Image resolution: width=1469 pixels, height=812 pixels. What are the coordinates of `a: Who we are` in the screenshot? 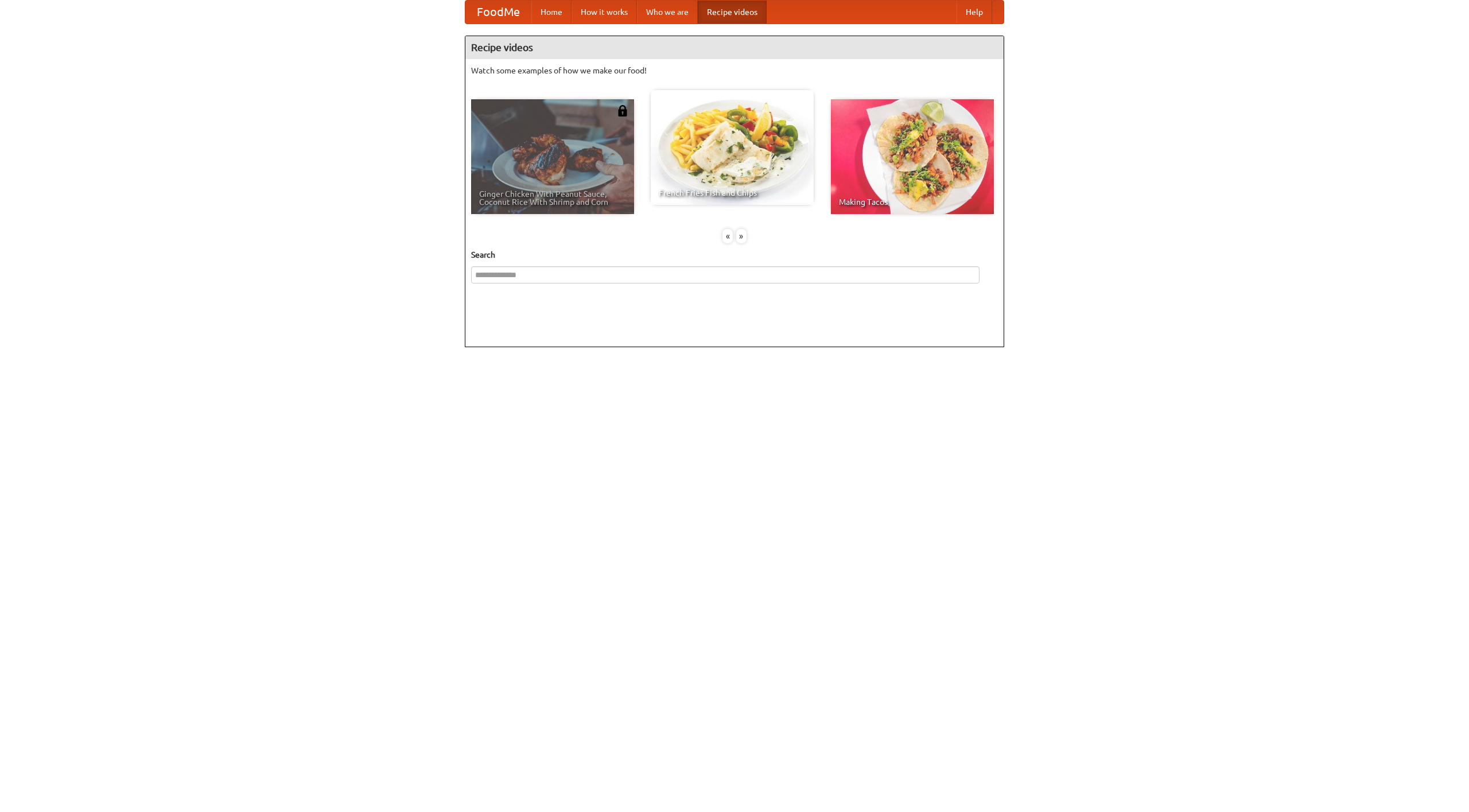 It's located at (667, 12).